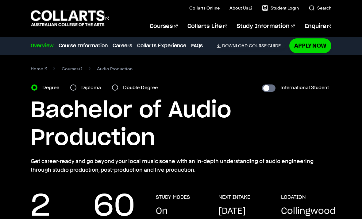 Image resolution: width=362 pixels, height=219 pixels. Describe the element at coordinates (42, 46) in the screenshot. I see `a: Overview` at that location.